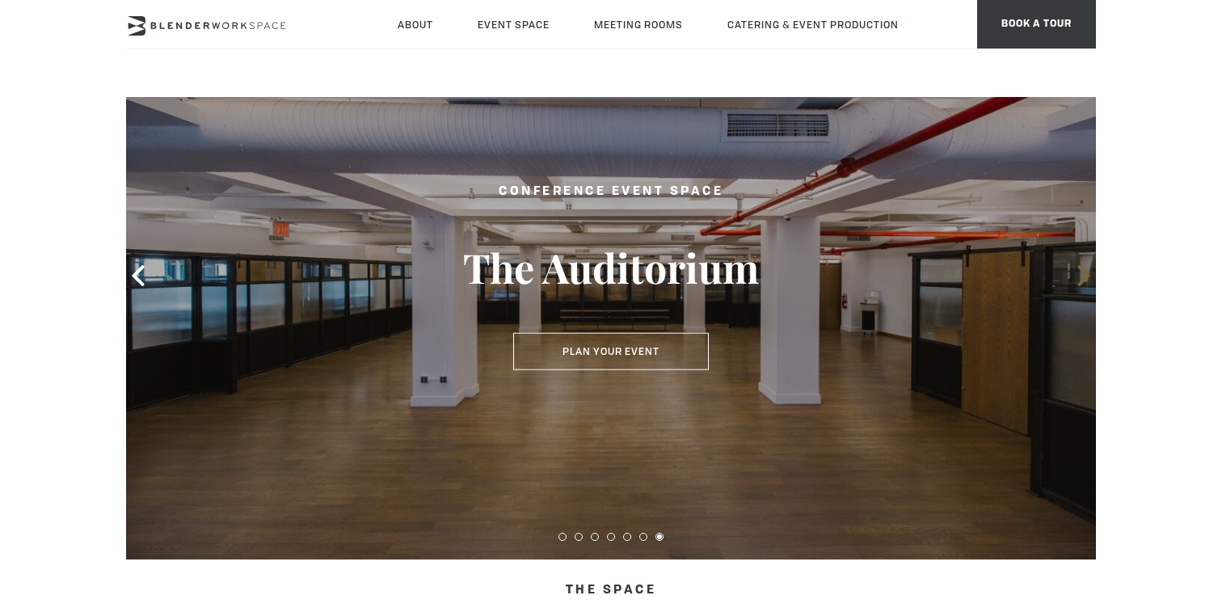 Image resolution: width=1222 pixels, height=608 pixels. What do you see at coordinates (611, 267) in the screenshot?
I see `h3: The Auditorium` at bounding box center [611, 267].